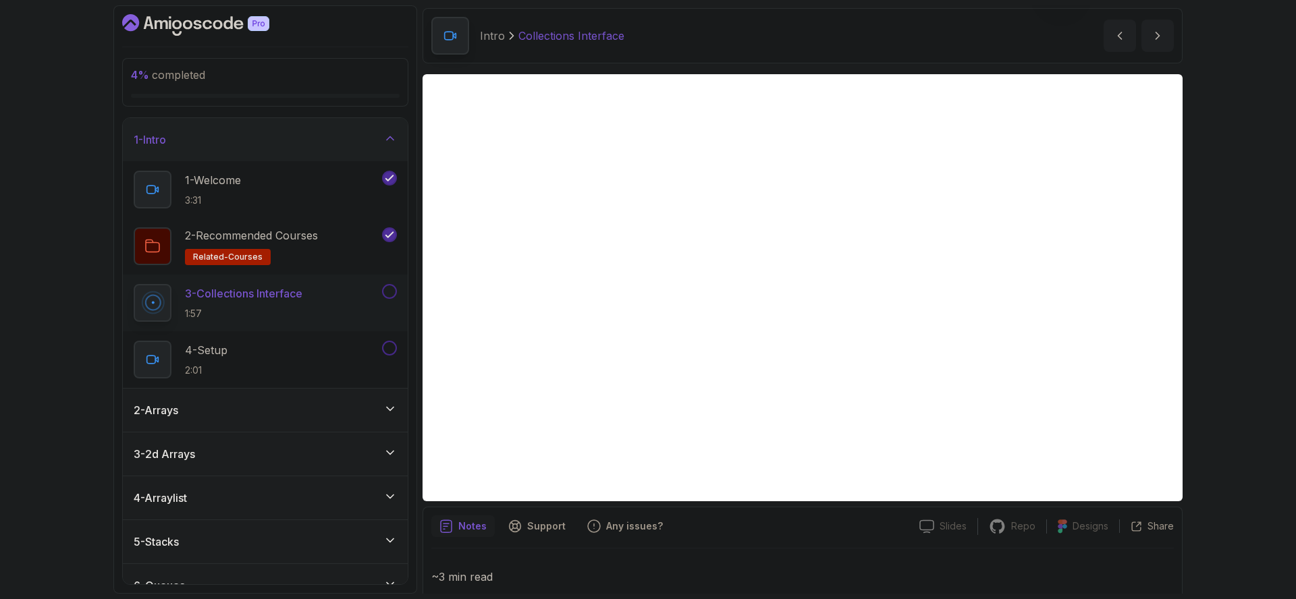  Describe the element at coordinates (546, 526) in the screenshot. I see `p: Support` at that location.